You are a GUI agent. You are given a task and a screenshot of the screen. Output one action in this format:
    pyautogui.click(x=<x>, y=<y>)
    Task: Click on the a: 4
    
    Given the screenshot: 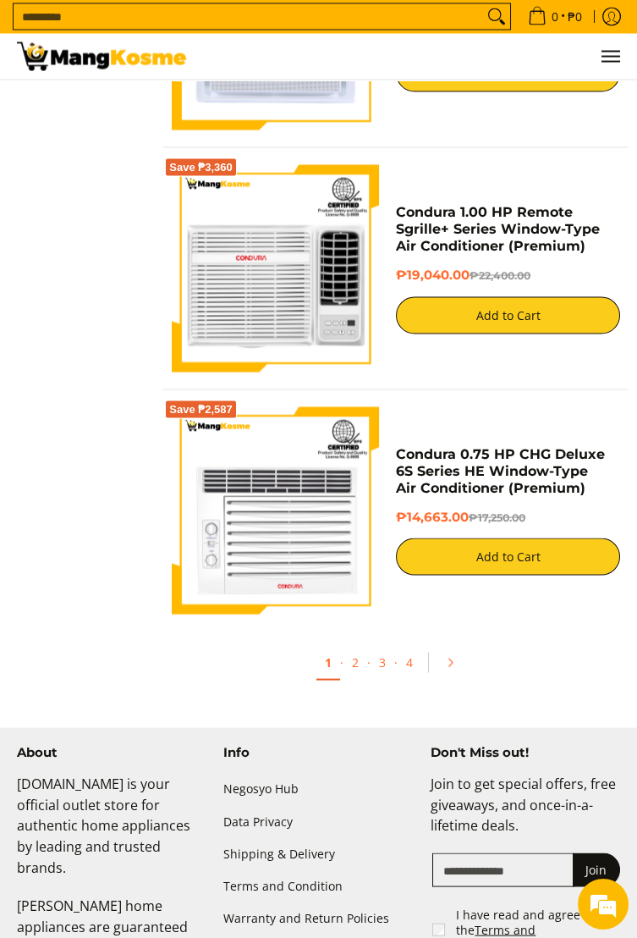 What is the action you would take?
    pyautogui.click(x=410, y=662)
    